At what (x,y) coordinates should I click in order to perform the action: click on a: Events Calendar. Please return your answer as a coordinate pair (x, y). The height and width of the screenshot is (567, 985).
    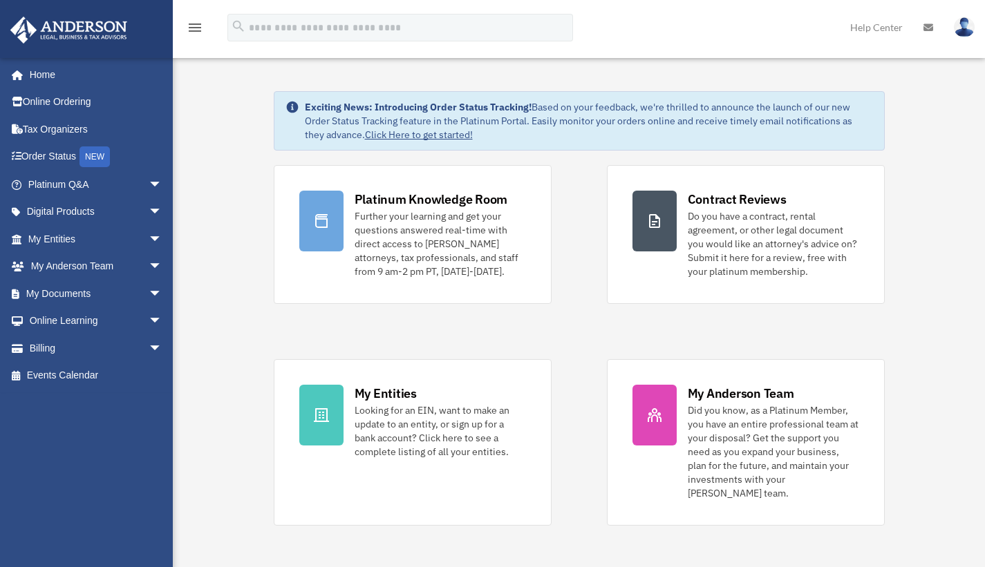
    Looking at the image, I should click on (96, 376).